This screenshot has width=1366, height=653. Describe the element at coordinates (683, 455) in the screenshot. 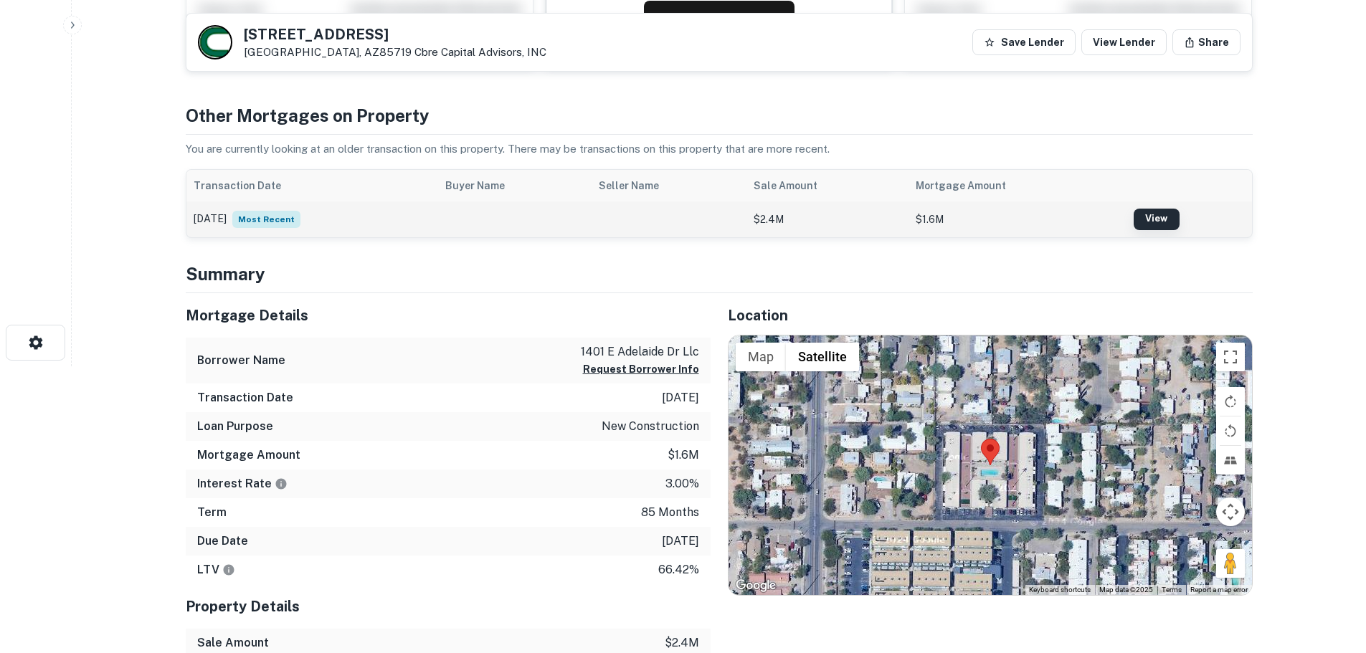

I see `p: $1.6m` at that location.